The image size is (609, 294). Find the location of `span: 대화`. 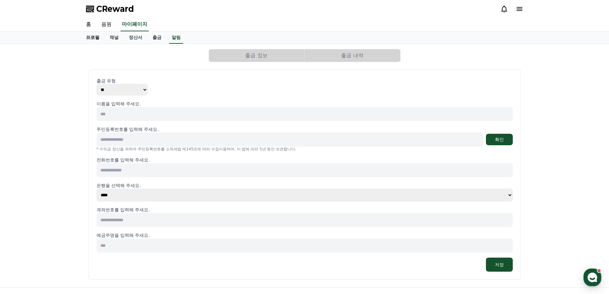

span: 대화 is located at coordinates (62, 215).